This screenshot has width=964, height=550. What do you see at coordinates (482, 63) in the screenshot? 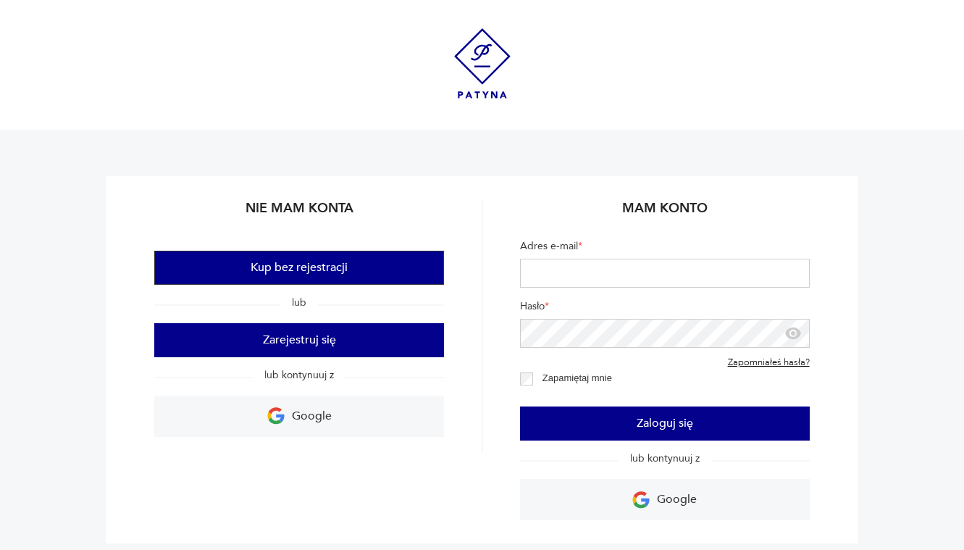
I see `img: Patyna - sklep z meblami i dekoracjami vintage` at bounding box center [482, 63].